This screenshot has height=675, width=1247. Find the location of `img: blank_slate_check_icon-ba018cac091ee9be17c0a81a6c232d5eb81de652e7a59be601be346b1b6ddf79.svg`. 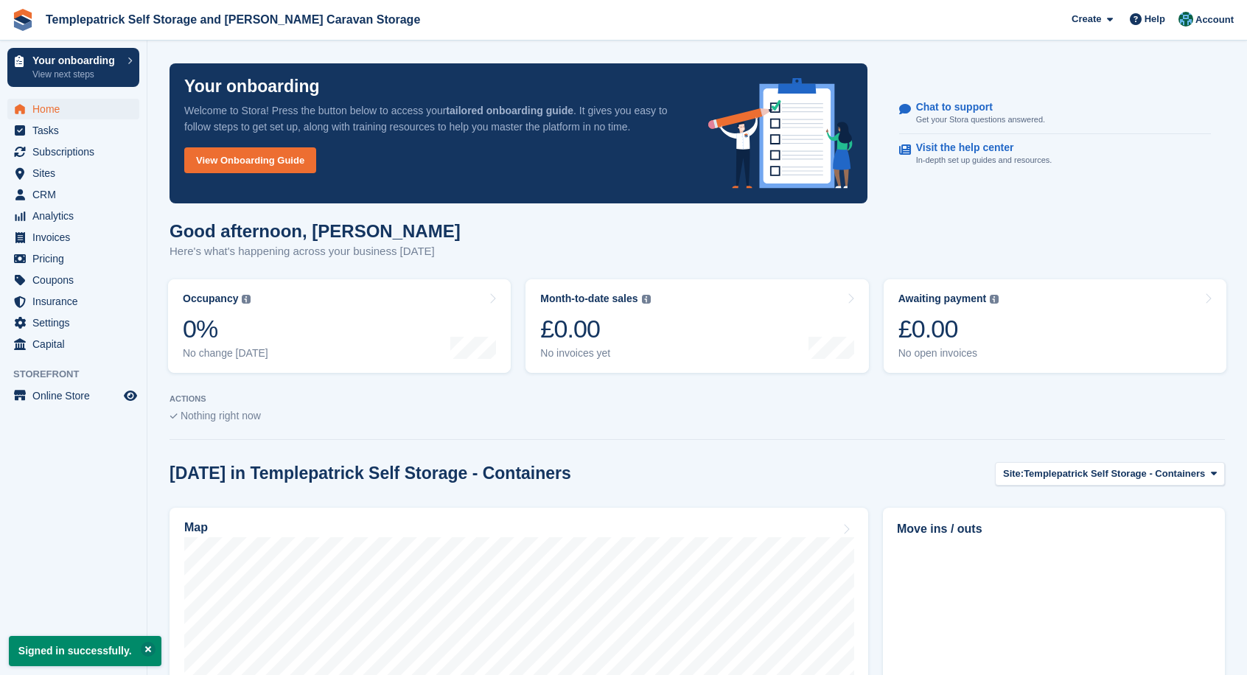

img: blank_slate_check_icon-ba018cac091ee9be17c0a81a6c232d5eb81de652e7a59be601be346b1b6ddf79.svg is located at coordinates (173, 416).